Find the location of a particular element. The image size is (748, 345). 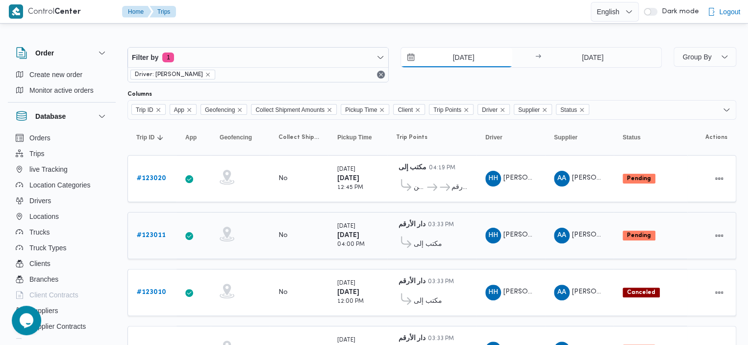

button: Remove Trip ID from selection in this group is located at coordinates (158, 110).